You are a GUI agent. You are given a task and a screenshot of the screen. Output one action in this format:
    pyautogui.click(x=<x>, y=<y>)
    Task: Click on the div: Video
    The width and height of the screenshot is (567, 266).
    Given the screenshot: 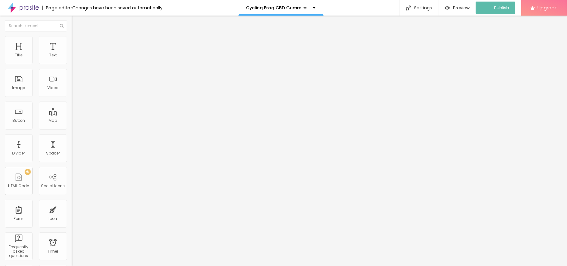 What is the action you would take?
    pyautogui.click(x=53, y=88)
    